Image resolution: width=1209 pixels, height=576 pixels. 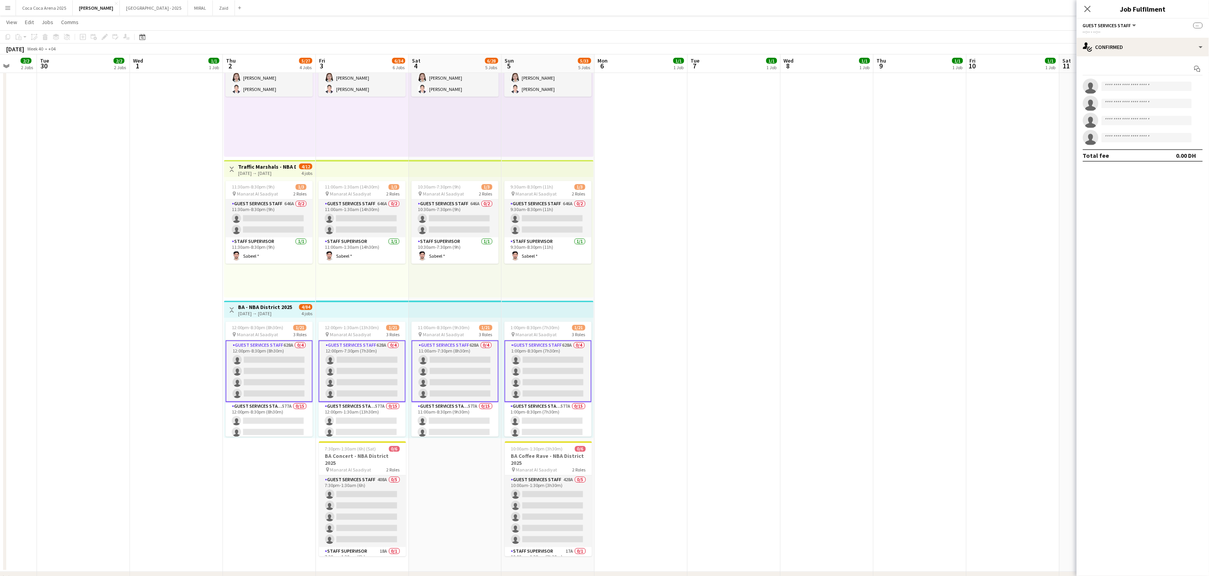 I want to click on div: 11:00am-8:30pm (9h30m)1/21 Manarat Al Saadiyat3 RolesGuest Services Staff628A0/411:00am-7:30pm (8..., so click(x=455, y=380).